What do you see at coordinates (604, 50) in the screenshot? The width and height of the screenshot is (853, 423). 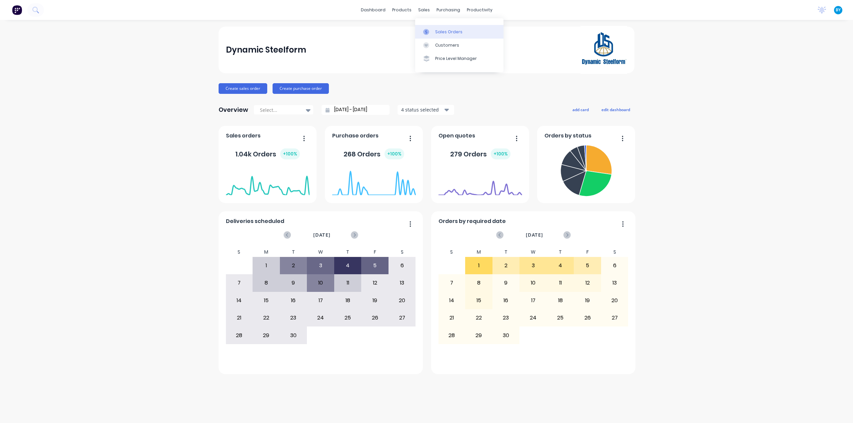 I see `img: Dynamic Steelform` at bounding box center [604, 50].